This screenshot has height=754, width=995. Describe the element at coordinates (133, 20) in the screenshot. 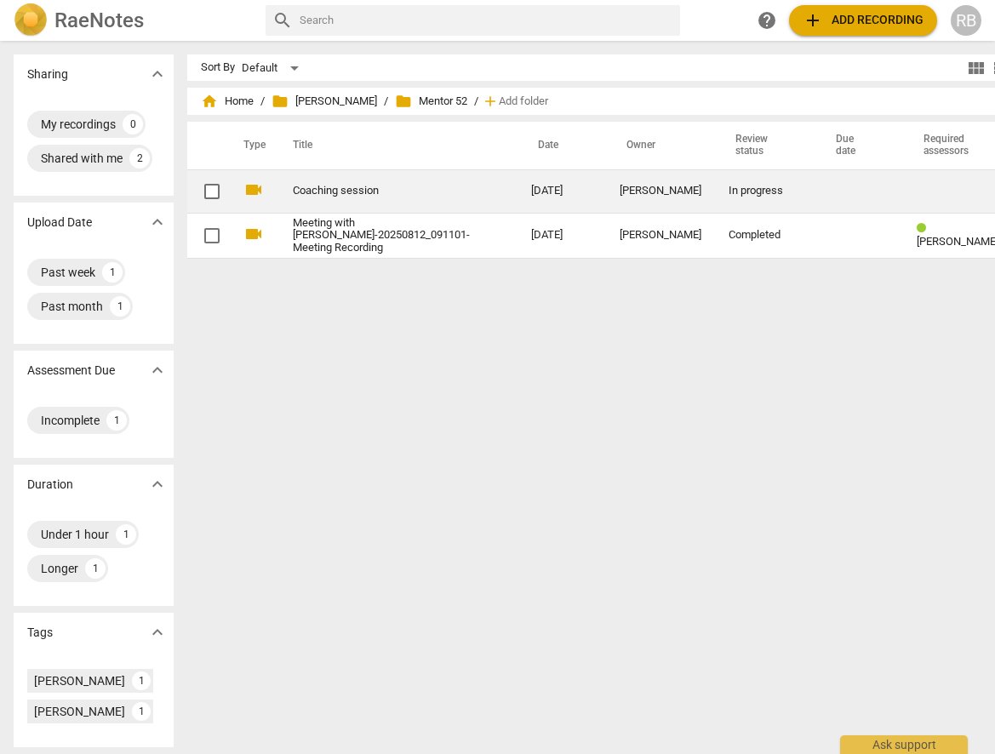

I see `a: LogoRaeNotes` at that location.